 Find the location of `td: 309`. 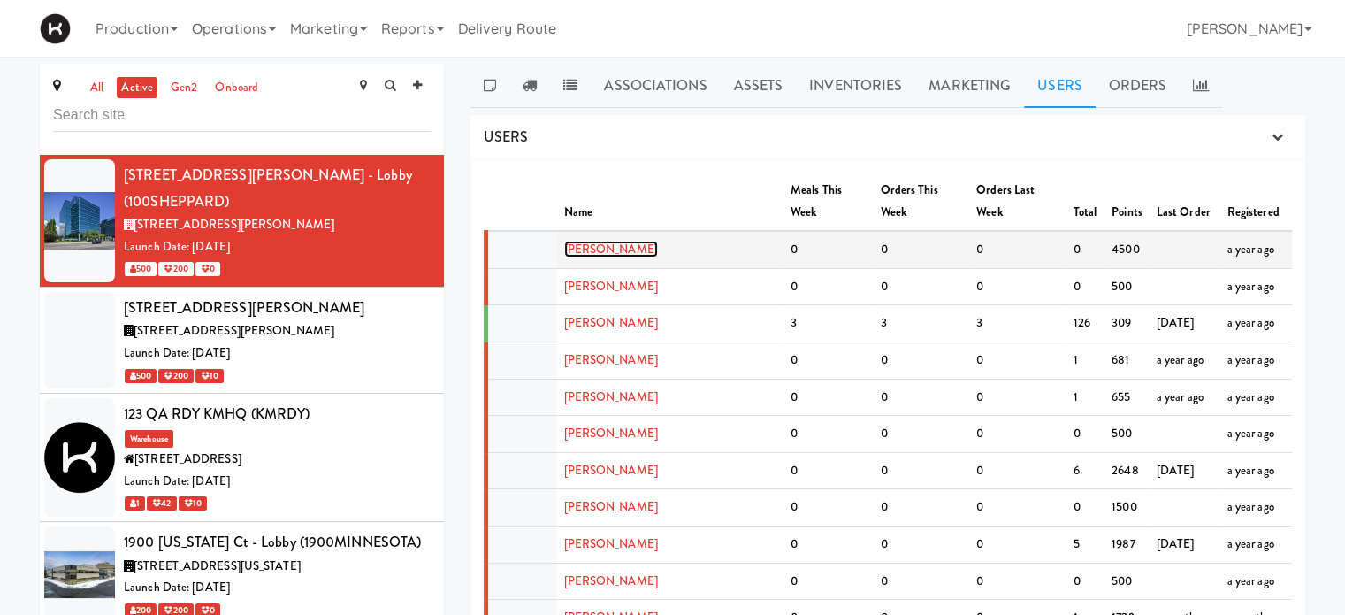

td: 309 is located at coordinates (1127, 324).